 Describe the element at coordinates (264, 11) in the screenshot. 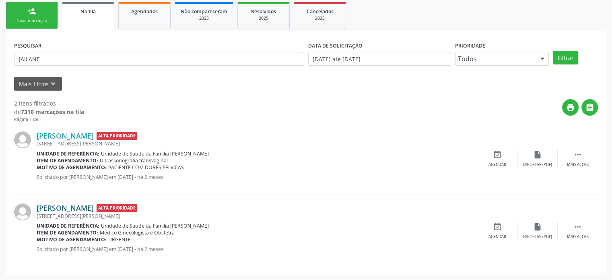

I see `span: Resolvidos` at that location.